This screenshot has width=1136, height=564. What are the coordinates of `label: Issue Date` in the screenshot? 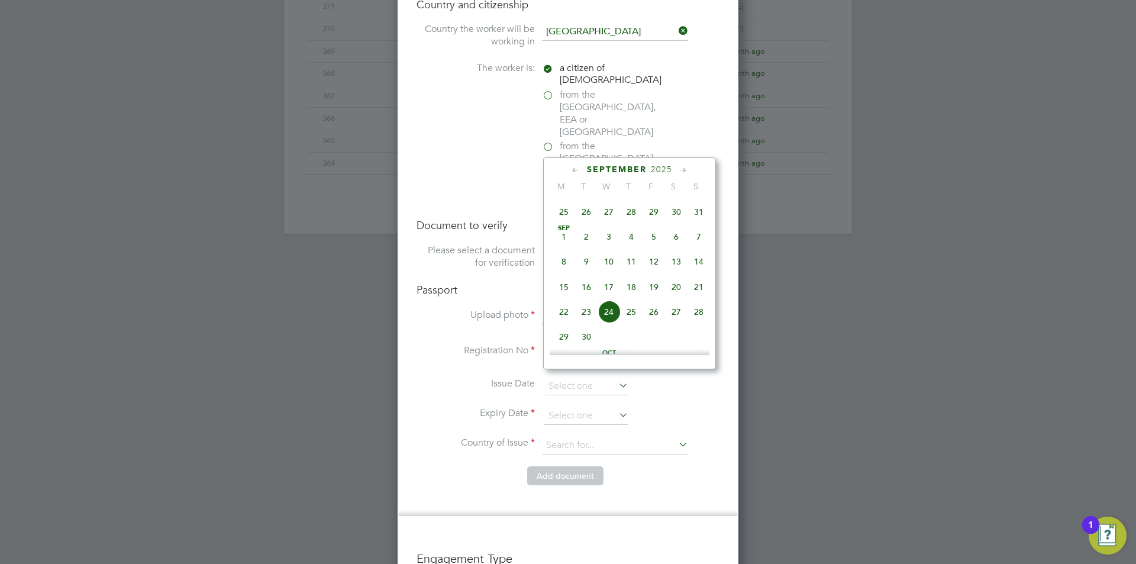 It's located at (476, 383).